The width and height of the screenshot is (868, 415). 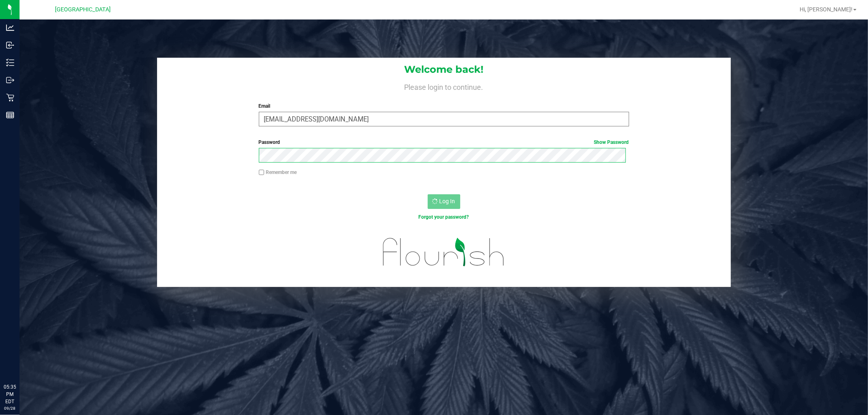 I want to click on span: Password, so click(x=269, y=142).